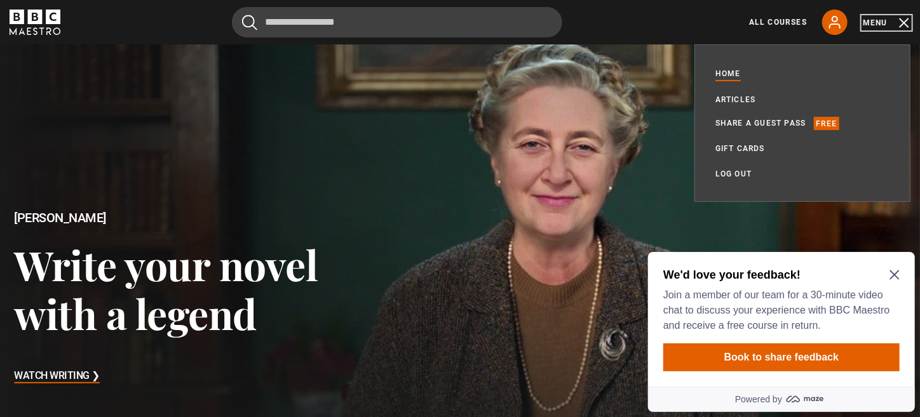 The width and height of the screenshot is (920, 417). I want to click on a: Home, so click(728, 74).